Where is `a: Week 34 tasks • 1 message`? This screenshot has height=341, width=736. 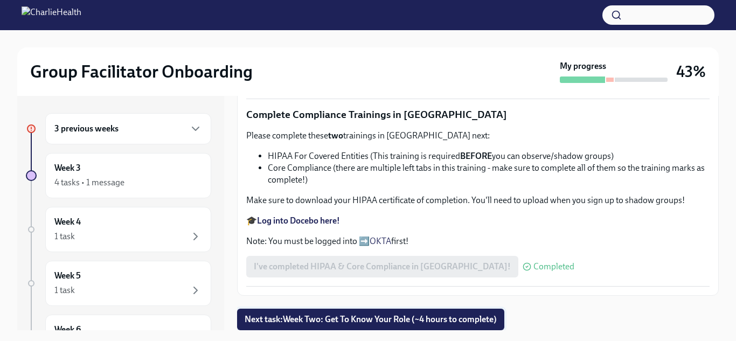
a: Week 34 tasks • 1 message is located at coordinates (119, 176).